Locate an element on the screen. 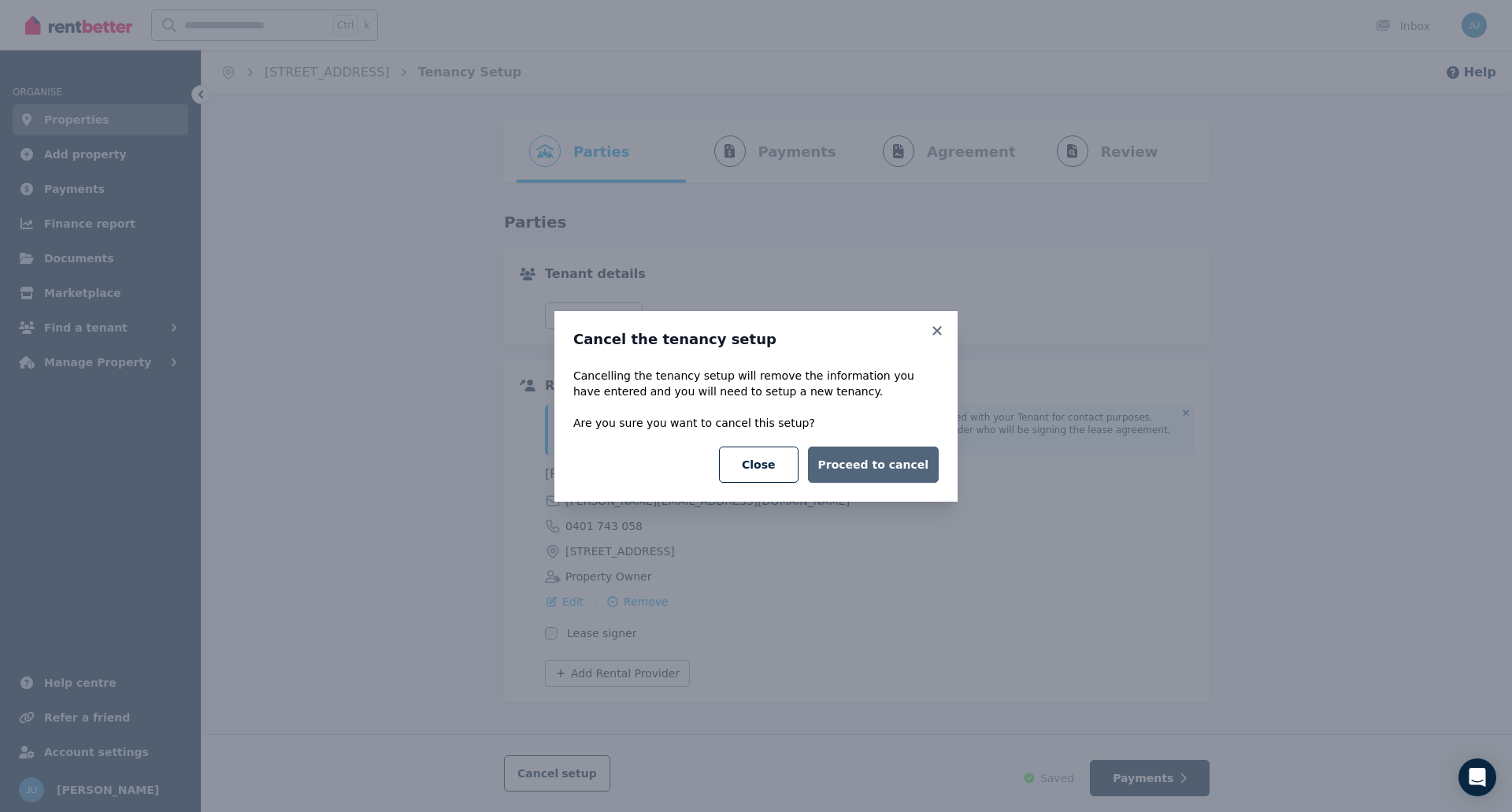 The height and width of the screenshot is (812, 1512). button: Close is located at coordinates (759, 465).